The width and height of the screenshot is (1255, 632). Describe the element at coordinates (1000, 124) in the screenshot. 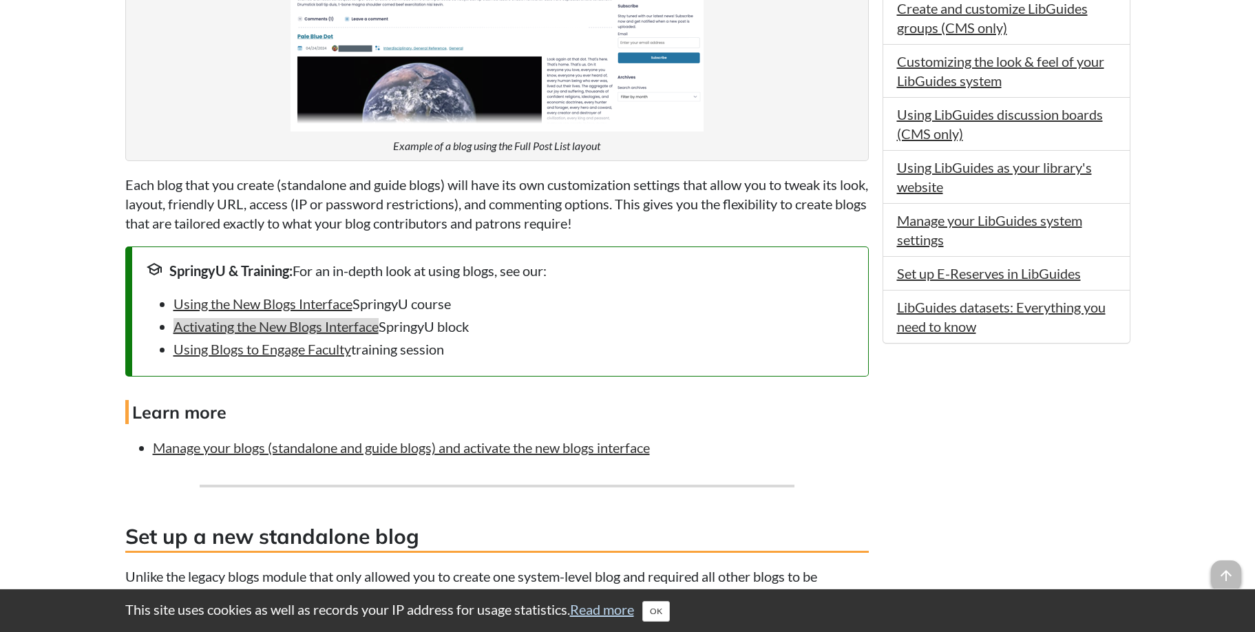

I see `a: Using LibGuides discussion boards (CMS only)` at that location.